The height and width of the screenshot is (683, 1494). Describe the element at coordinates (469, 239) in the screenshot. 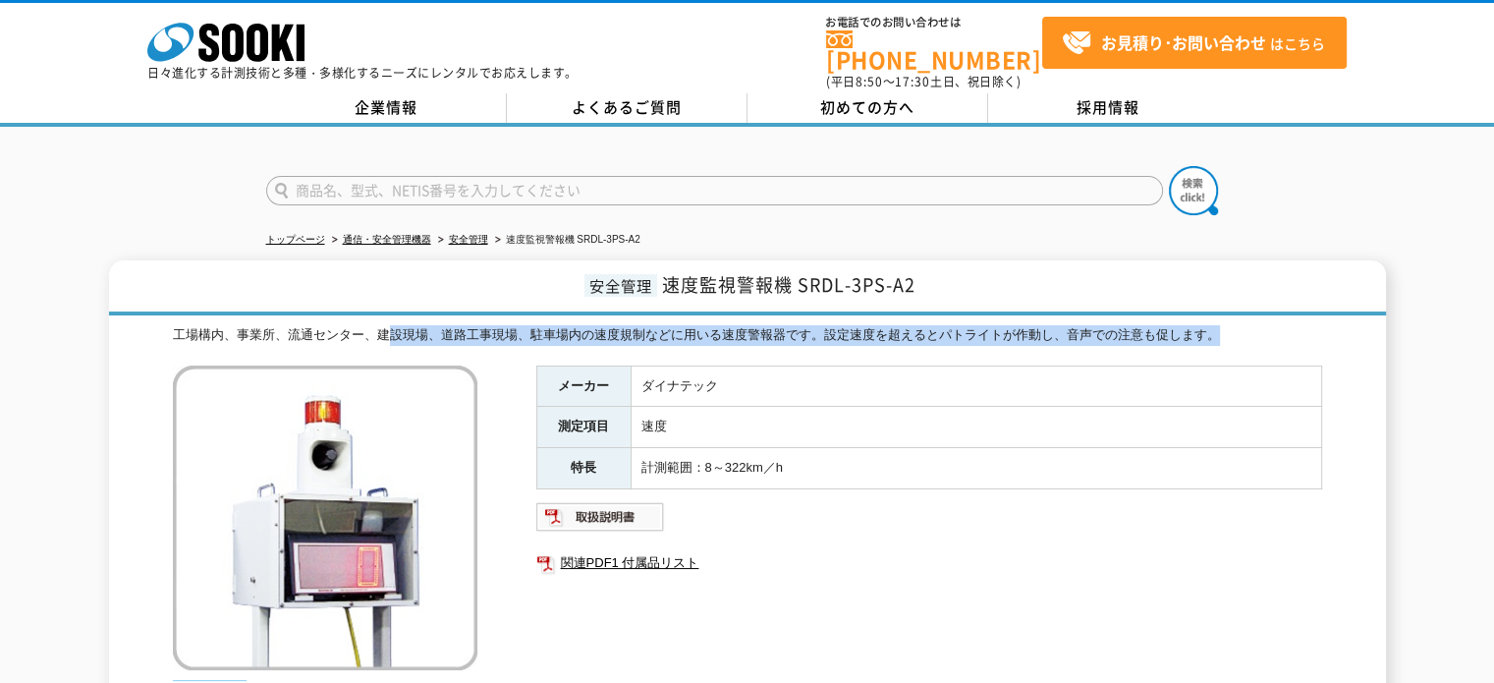

I see `a: 安全管理` at that location.